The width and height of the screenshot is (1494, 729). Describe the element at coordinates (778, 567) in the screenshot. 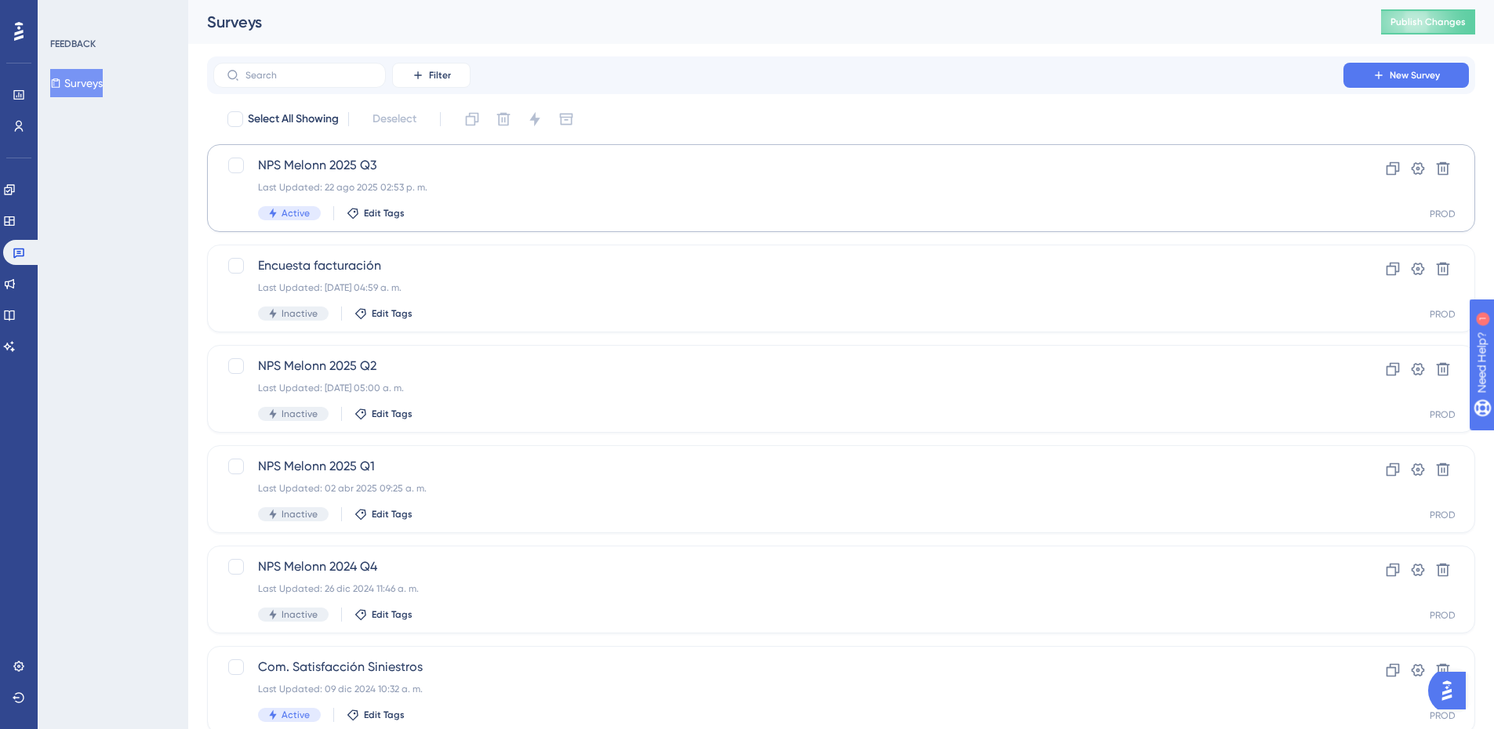

I see `span: NPS Melonn 2024 Q4` at that location.